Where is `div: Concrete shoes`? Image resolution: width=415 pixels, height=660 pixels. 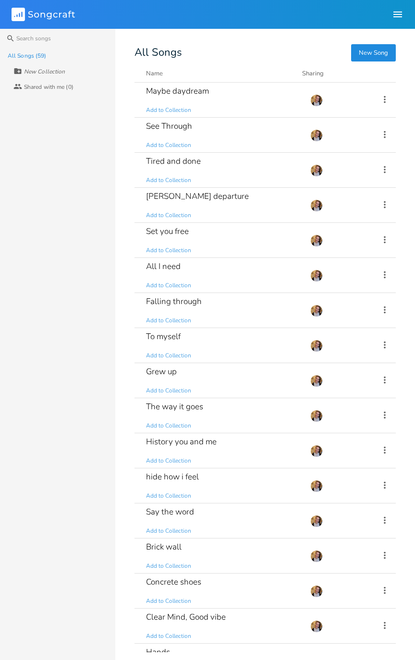
div: Concrete shoes is located at coordinates (173, 582).